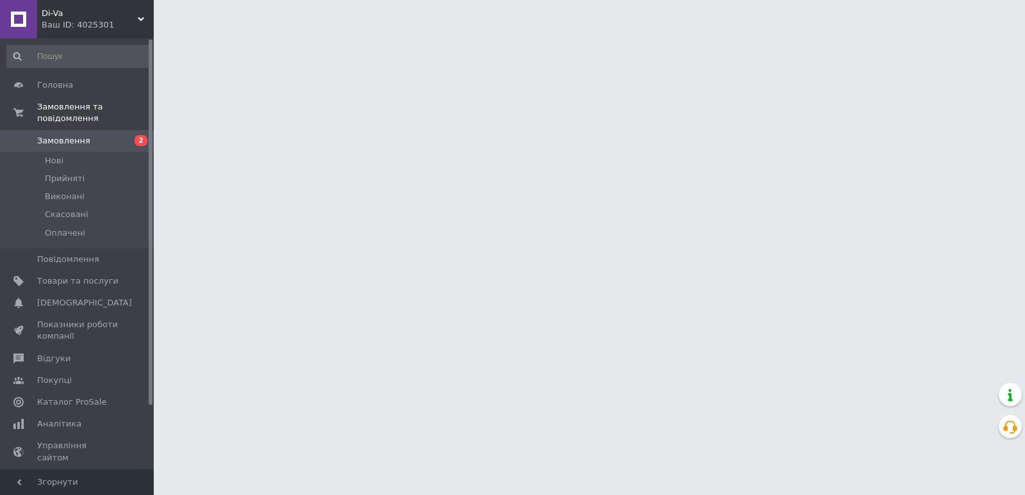  I want to click on span: Прийняті, so click(65, 179).